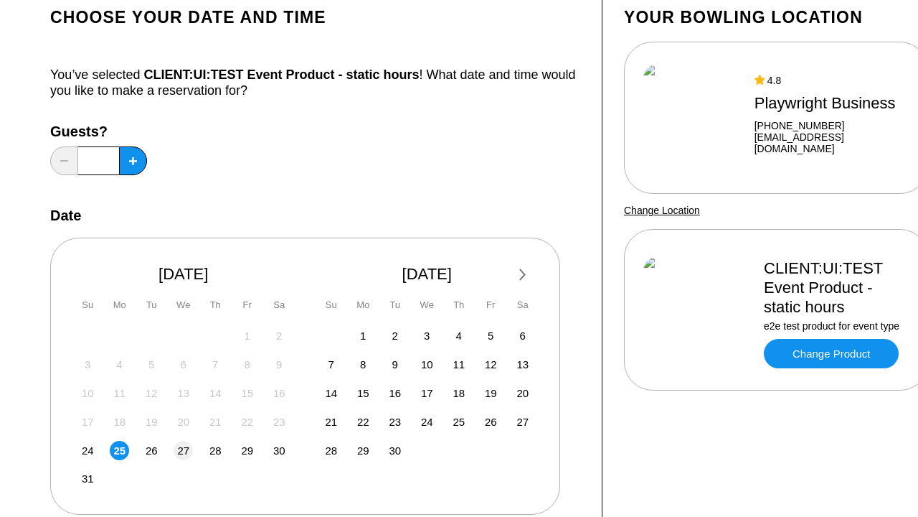 The image size is (918, 517). What do you see at coordinates (279, 392) in the screenshot?
I see `div: Not available Saturday, August 16th, 2025` at bounding box center [279, 392].